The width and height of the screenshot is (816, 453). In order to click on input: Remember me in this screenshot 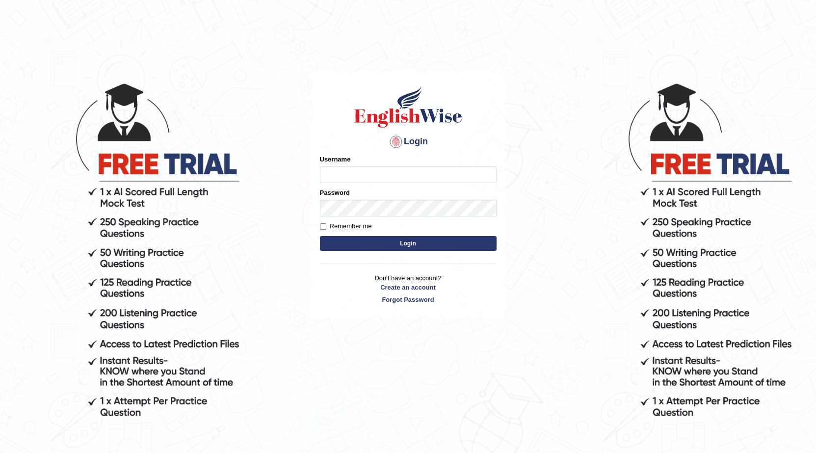, I will do `click(323, 226)`.